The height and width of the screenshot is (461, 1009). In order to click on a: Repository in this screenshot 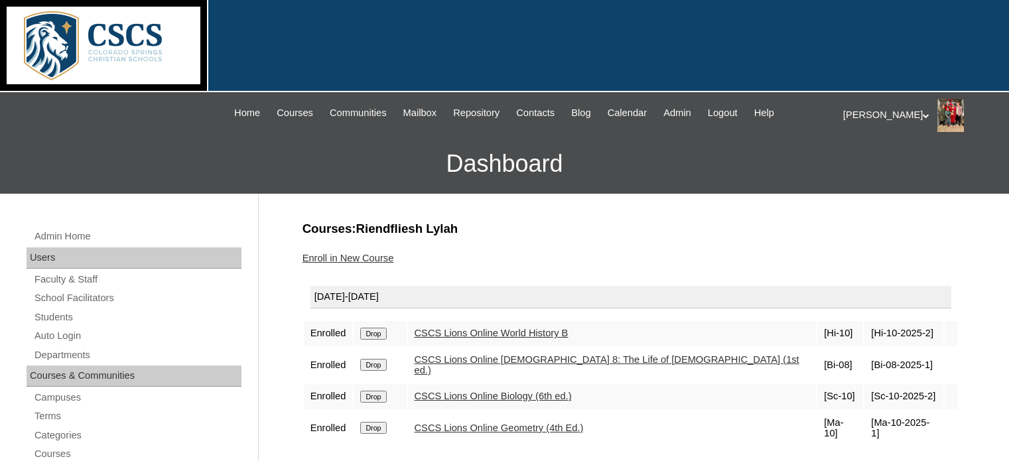, I will do `click(476, 113)`.